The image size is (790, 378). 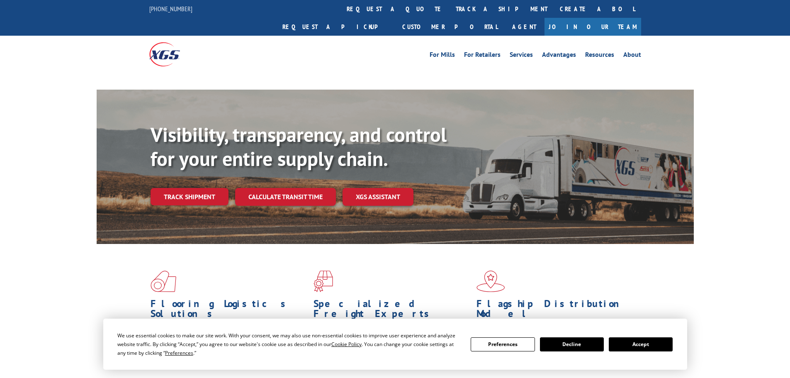 I want to click on button: Decline, so click(x=572, y=344).